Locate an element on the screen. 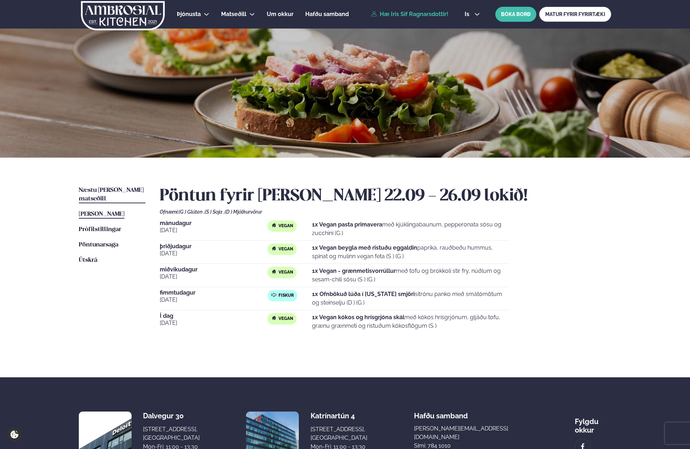 The height and width of the screenshot is (449, 690). p: sítrónu panko með smátómötum og steinselju (D ) (G ) is located at coordinates (410, 298).